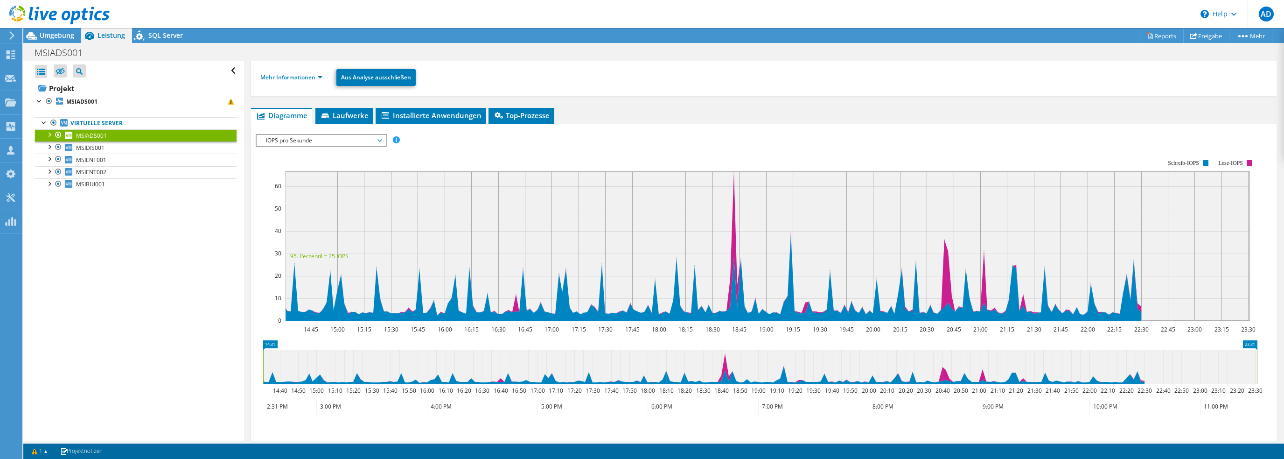  What do you see at coordinates (960, 390) in the screenshot?
I see `text: 20:50` at bounding box center [960, 390].